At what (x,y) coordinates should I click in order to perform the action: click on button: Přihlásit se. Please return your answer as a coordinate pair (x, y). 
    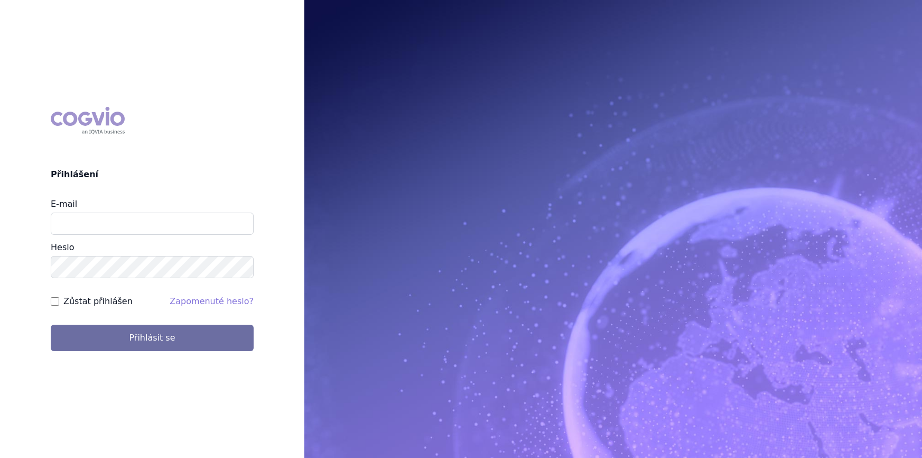
    Looking at the image, I should click on (152, 338).